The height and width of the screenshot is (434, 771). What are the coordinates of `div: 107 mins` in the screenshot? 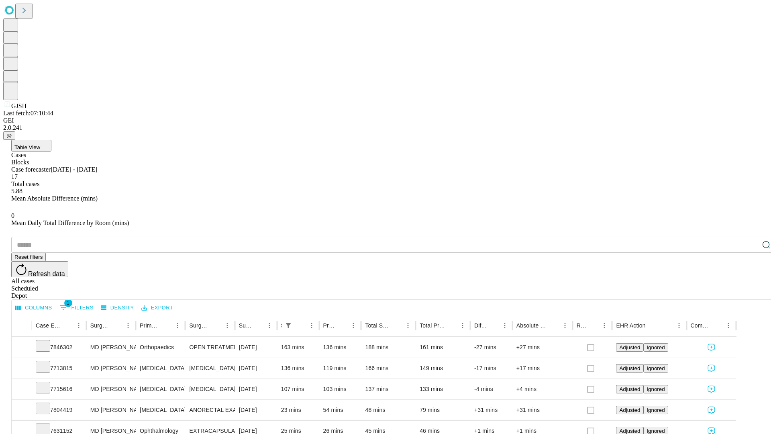 It's located at (298, 389).